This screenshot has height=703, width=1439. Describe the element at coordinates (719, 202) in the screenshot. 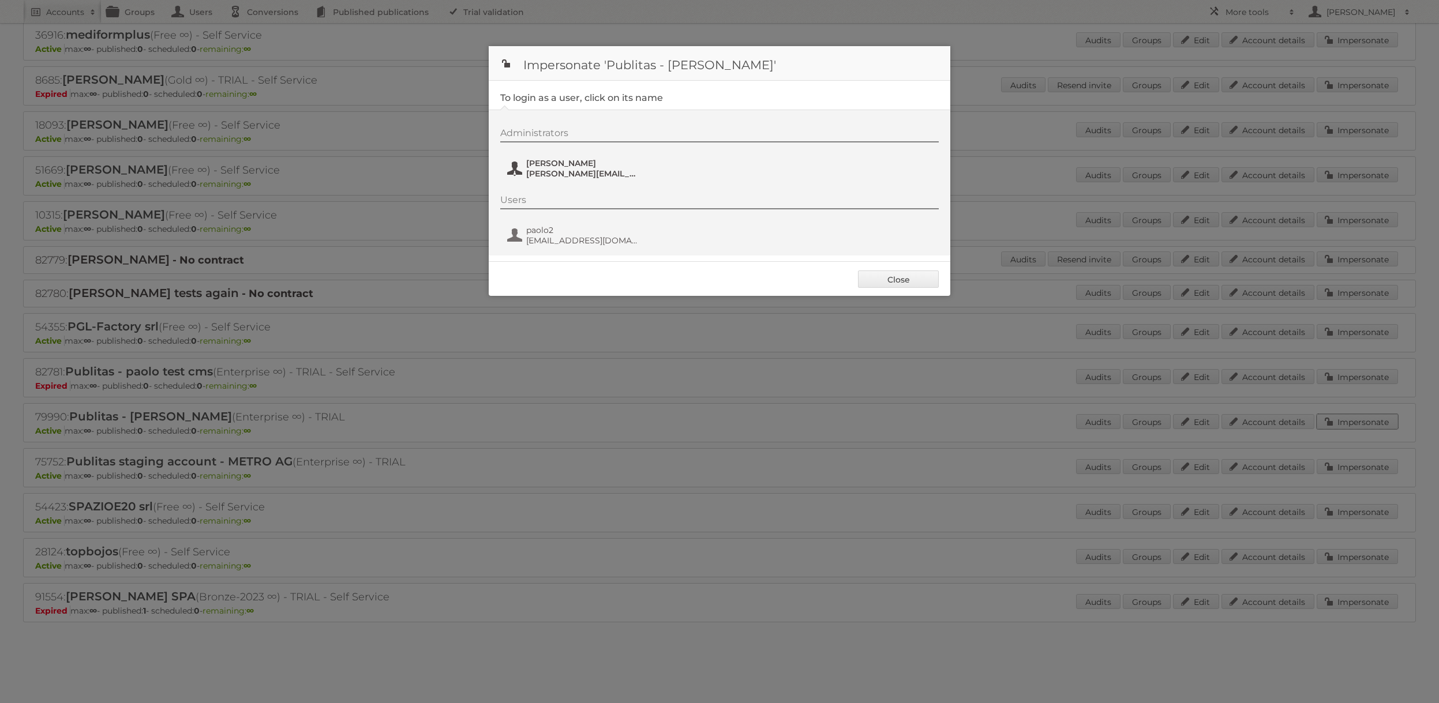

I see `div: Users` at that location.